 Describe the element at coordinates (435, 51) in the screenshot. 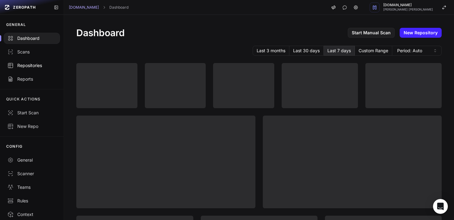

I see `svg: caret sort,` at that location.